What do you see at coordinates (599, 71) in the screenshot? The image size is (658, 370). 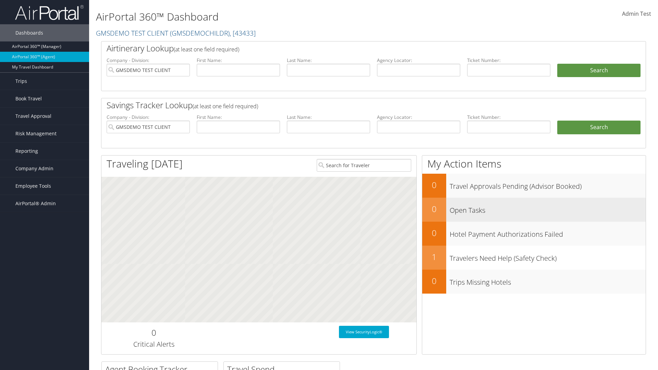 I see `button: Search` at bounding box center [599, 71].